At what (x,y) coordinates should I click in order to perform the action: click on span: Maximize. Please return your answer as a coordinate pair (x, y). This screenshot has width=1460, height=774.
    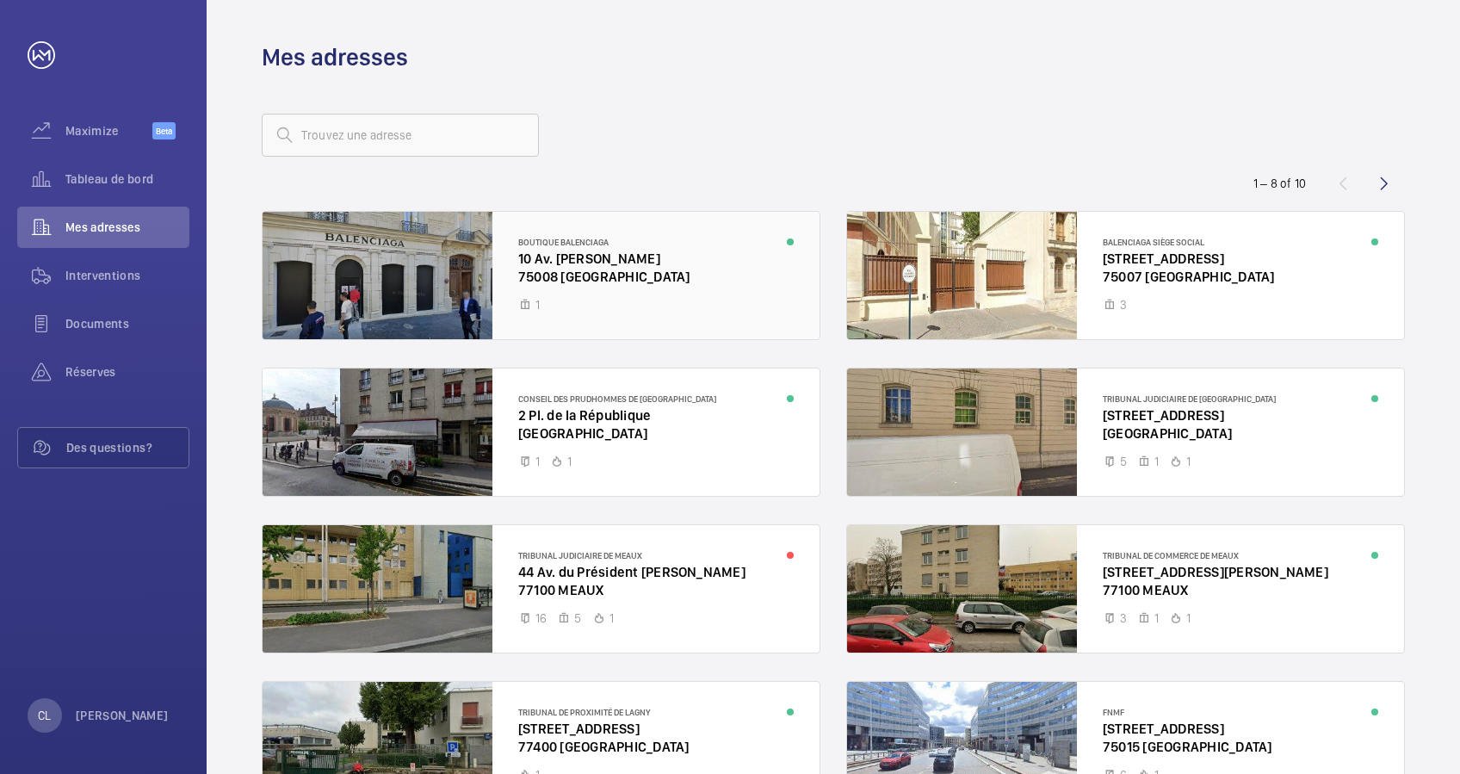
    Looking at the image, I should click on (108, 131).